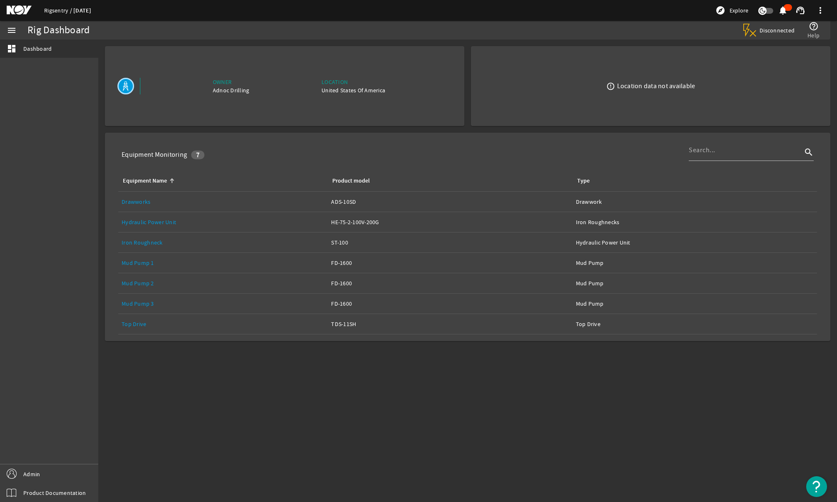 Image resolution: width=837 pixels, height=502 pixels. What do you see at coordinates (808, 152) in the screenshot?
I see `i: search` at bounding box center [808, 152].